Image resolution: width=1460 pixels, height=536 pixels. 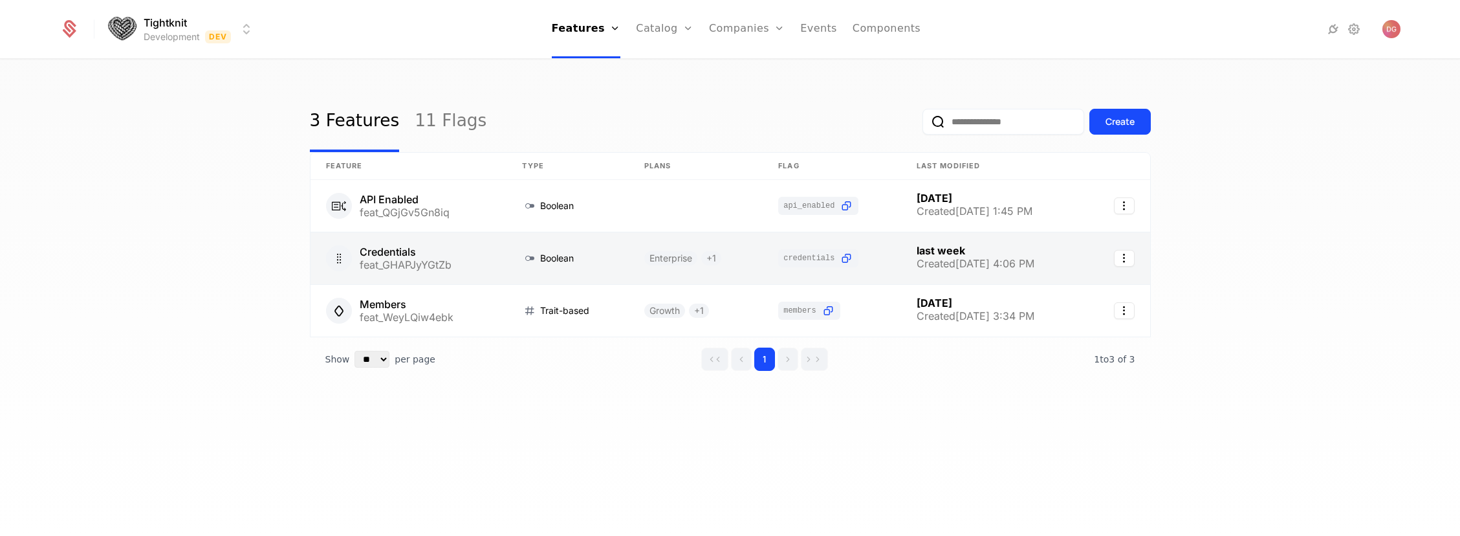 What do you see at coordinates (715, 359) in the screenshot?
I see `button: Go to first page` at bounding box center [715, 359].